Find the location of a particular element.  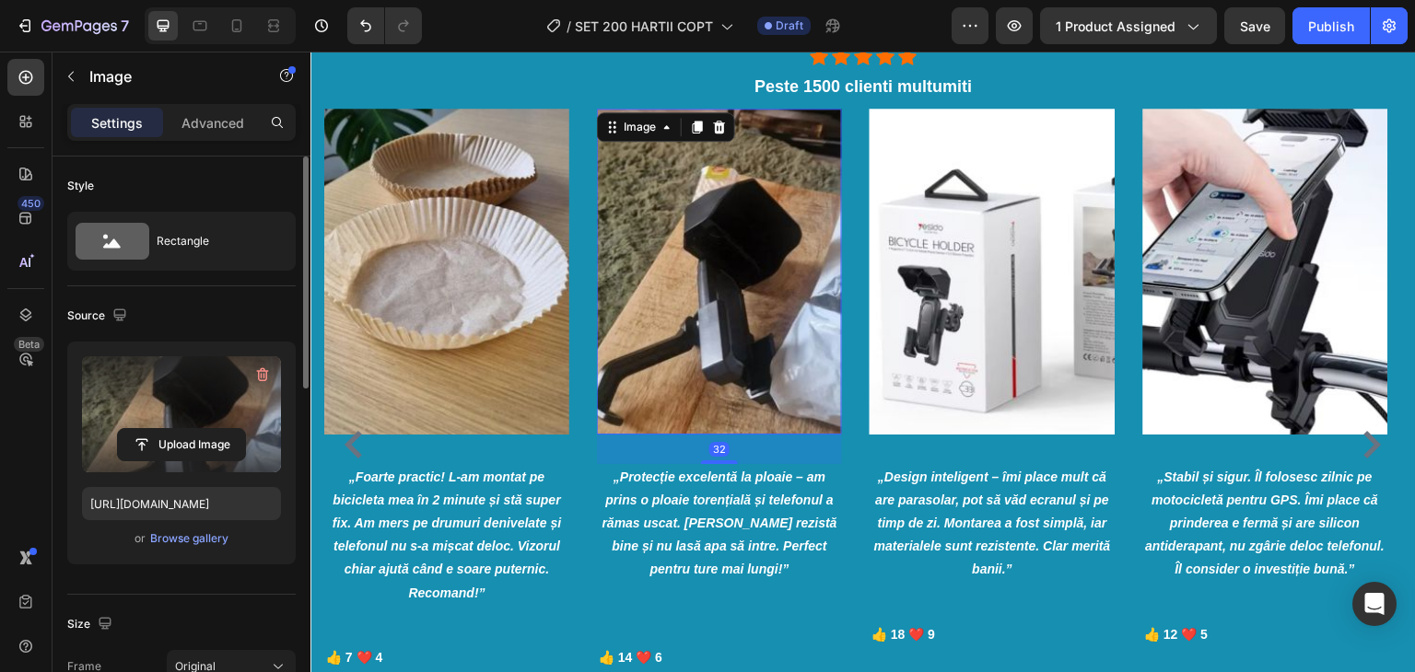

span: 1 product assigned is located at coordinates (1115, 26).